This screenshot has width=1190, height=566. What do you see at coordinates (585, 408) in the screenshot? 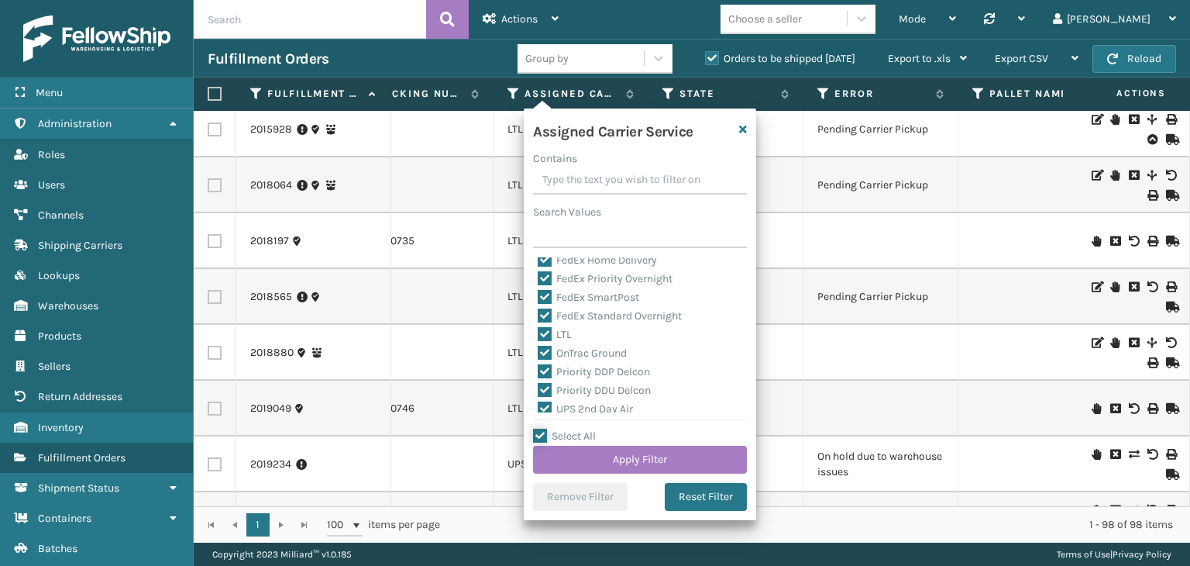
I see `label: UPS 2nd Day Air` at bounding box center [585, 408].